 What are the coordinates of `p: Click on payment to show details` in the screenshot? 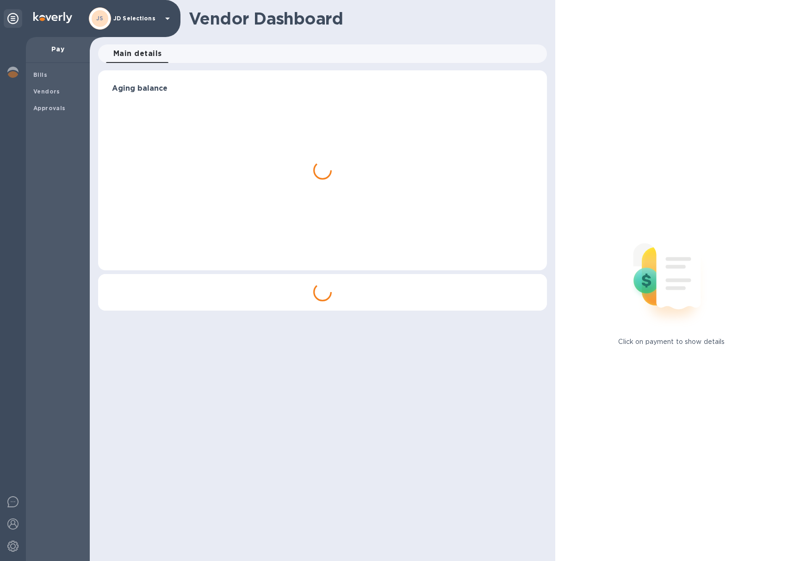 It's located at (672, 342).